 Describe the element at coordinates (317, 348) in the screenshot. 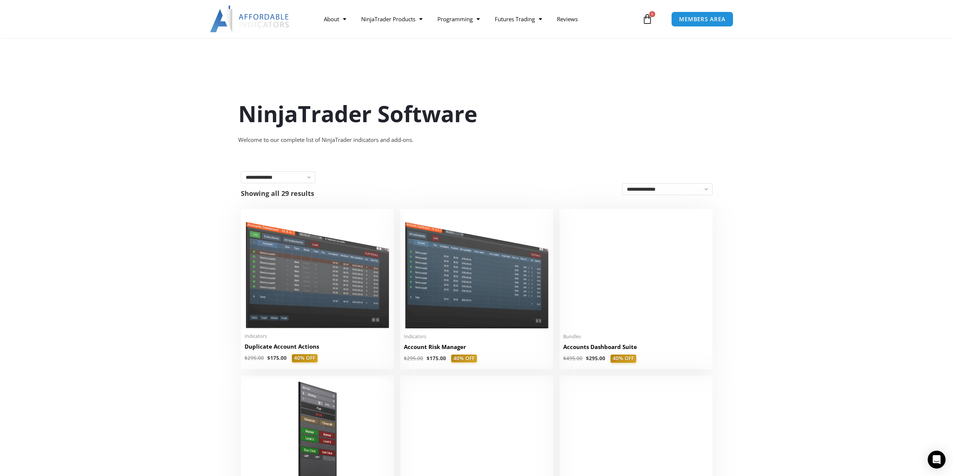

I see `a: Duplicate Account Actions` at that location.